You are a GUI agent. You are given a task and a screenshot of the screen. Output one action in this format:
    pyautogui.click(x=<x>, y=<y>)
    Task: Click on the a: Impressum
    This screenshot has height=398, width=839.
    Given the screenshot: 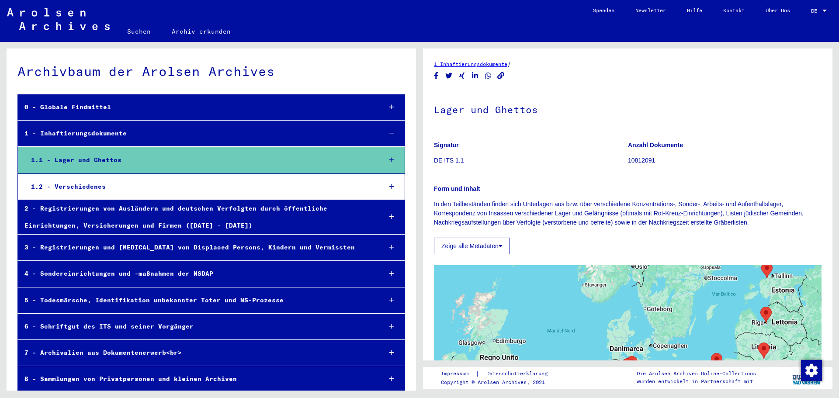 What is the action you would take?
    pyautogui.click(x=458, y=374)
    